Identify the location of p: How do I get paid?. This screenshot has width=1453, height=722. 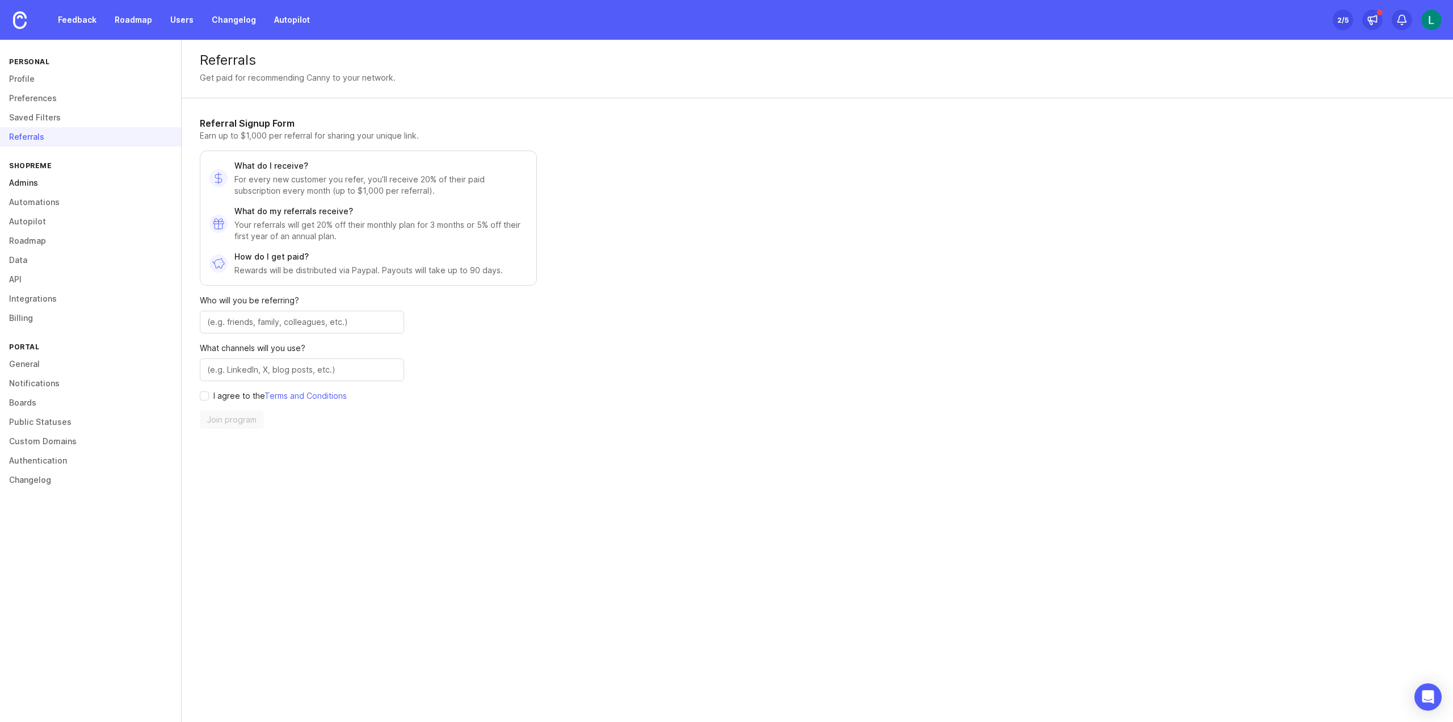
(368, 257).